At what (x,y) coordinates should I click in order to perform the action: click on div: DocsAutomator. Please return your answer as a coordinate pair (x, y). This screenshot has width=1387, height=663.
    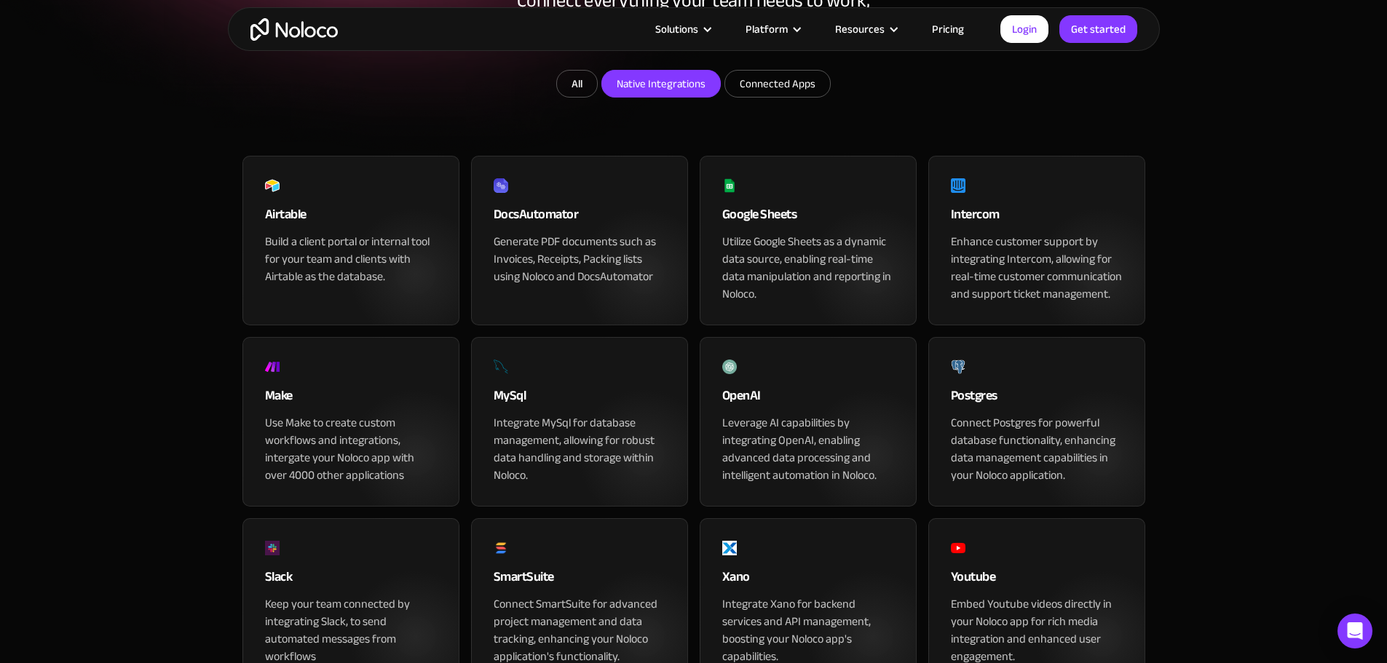
    Looking at the image, I should click on (579, 218).